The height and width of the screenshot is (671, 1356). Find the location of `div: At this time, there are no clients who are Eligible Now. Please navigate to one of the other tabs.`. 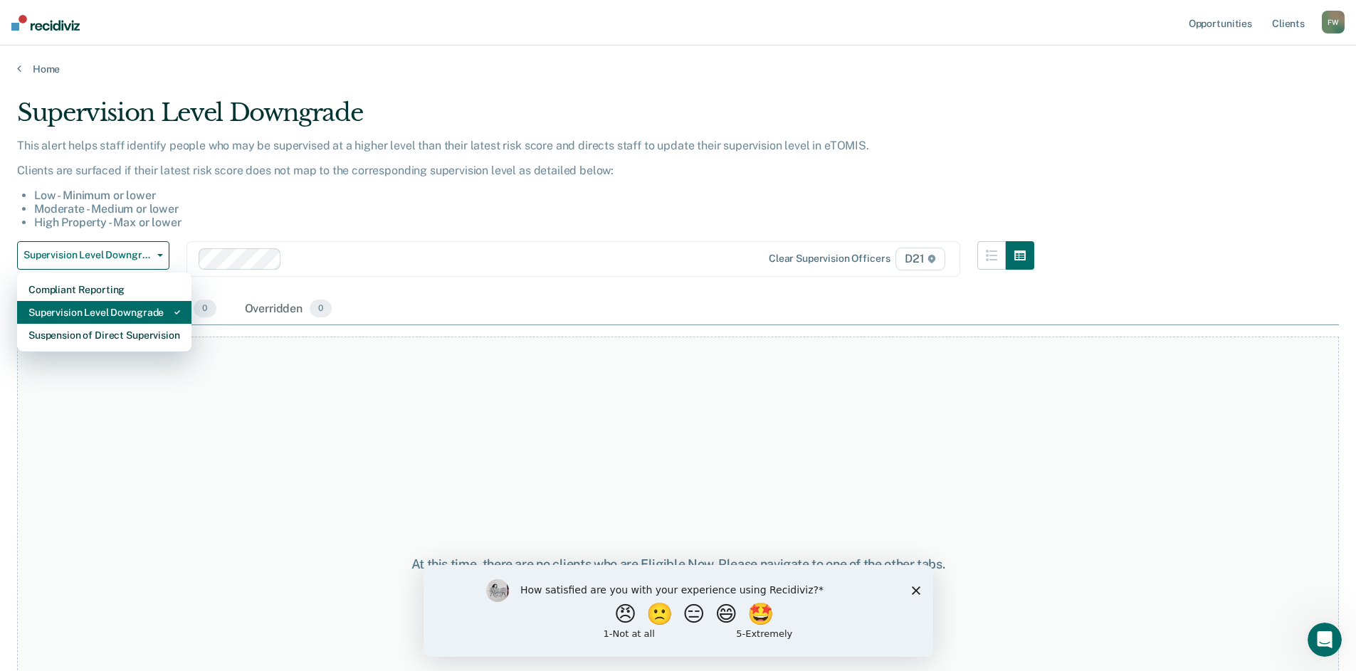

div: At this time, there are no clients who are Eligible Now. Please navigate to one of the other tabs. is located at coordinates (678, 565).